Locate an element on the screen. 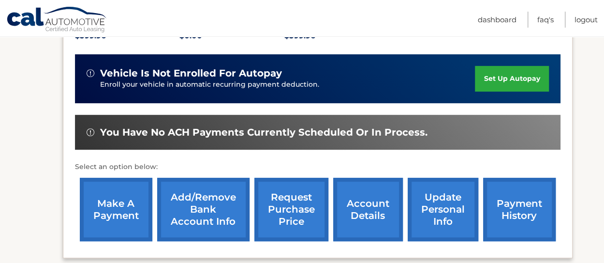  p: Select an option below: is located at coordinates (318, 167).